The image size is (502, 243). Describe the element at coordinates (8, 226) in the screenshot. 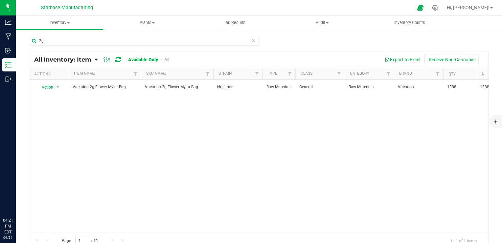

I see `p: 04:21 PM EDT` at that location.